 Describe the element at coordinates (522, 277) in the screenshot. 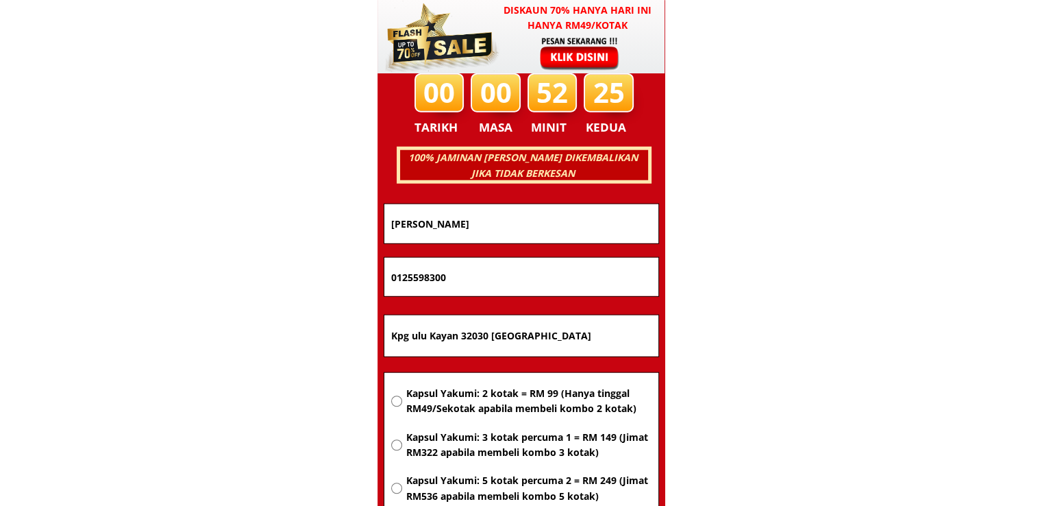

I see `input: Nombor Telefon Bimbit` at that location.